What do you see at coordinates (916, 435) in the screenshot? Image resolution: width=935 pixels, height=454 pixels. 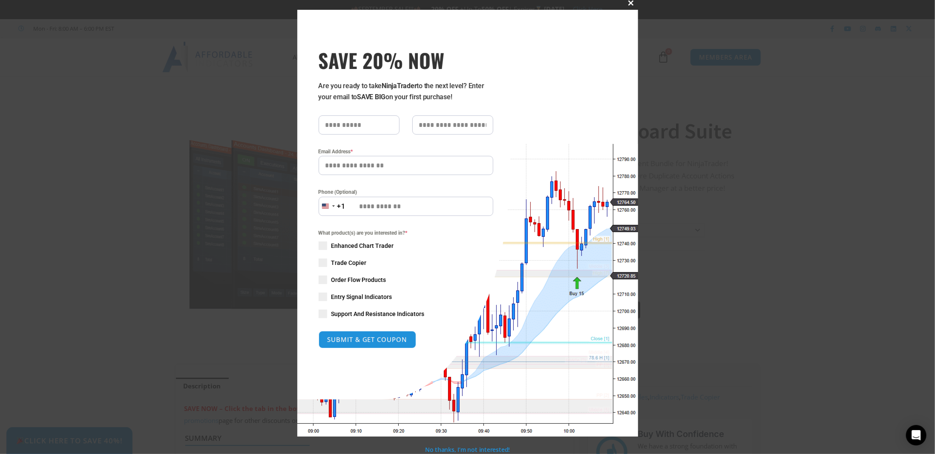 I see `div: Open Intercom Messenger` at bounding box center [916, 435].